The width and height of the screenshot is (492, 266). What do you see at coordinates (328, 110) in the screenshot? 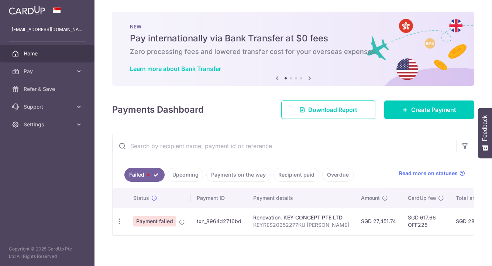
I see `a: Download Report` at bounding box center [328, 110].